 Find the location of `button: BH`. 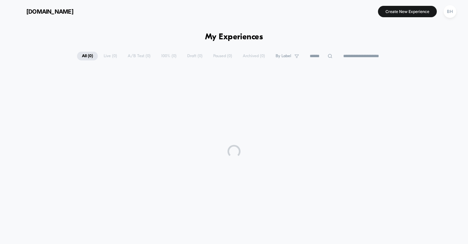

button: BH is located at coordinates (450, 11).